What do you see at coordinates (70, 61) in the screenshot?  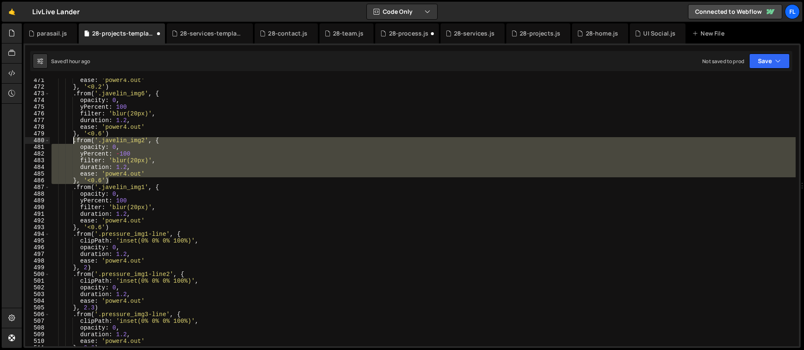 I see `div: Saved` at bounding box center [70, 61].